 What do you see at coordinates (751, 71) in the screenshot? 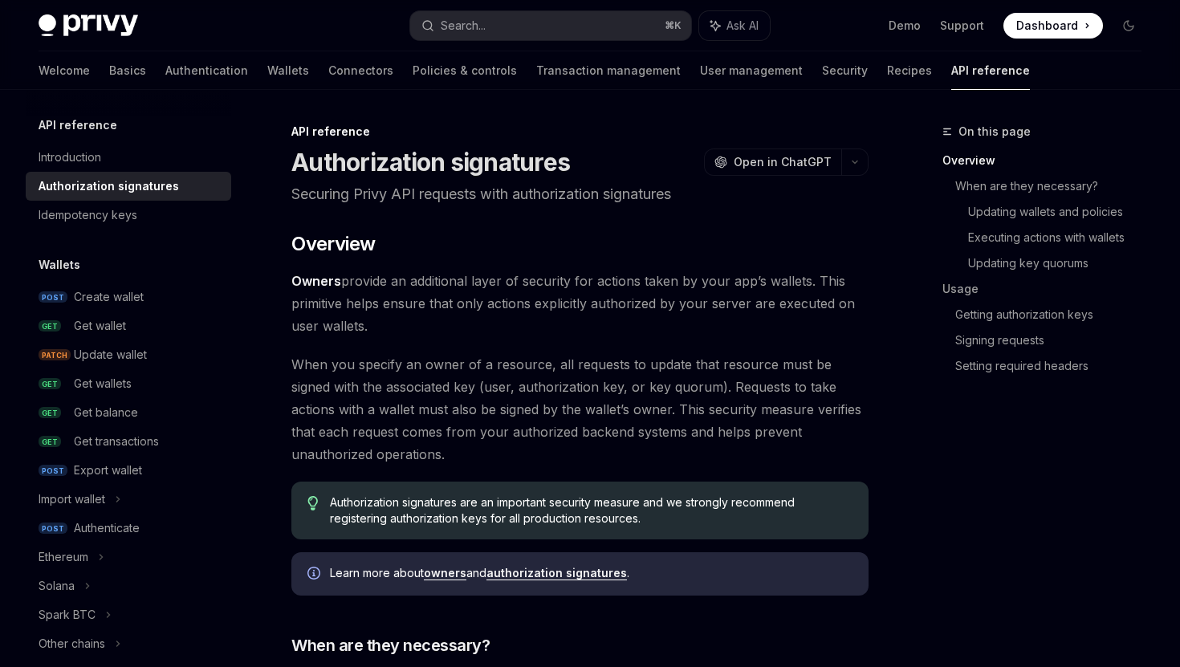
I see `a: User management` at bounding box center [751, 71].